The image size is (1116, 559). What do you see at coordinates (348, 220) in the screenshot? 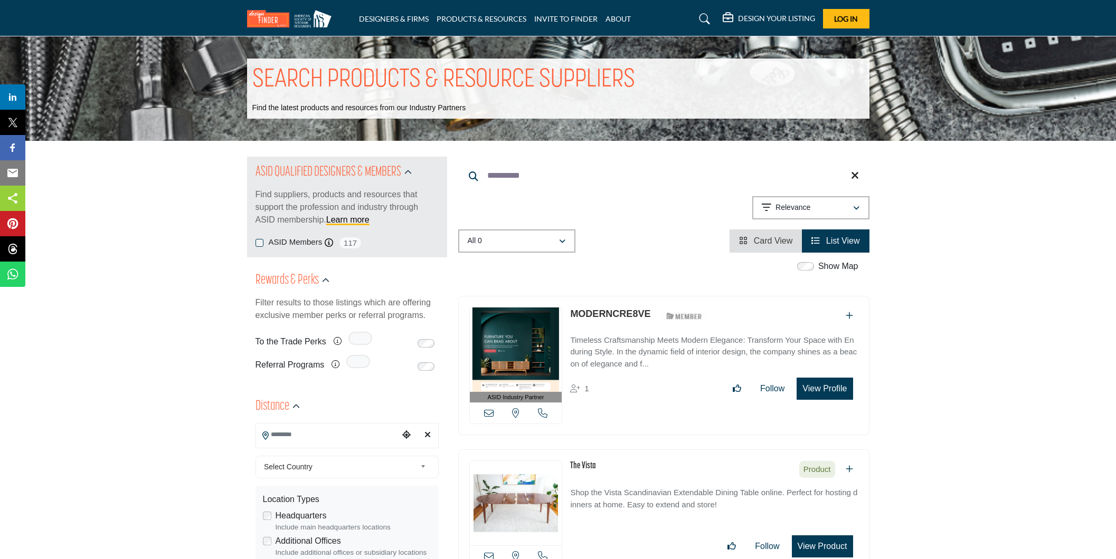
I see `a: Learn more` at bounding box center [348, 220].